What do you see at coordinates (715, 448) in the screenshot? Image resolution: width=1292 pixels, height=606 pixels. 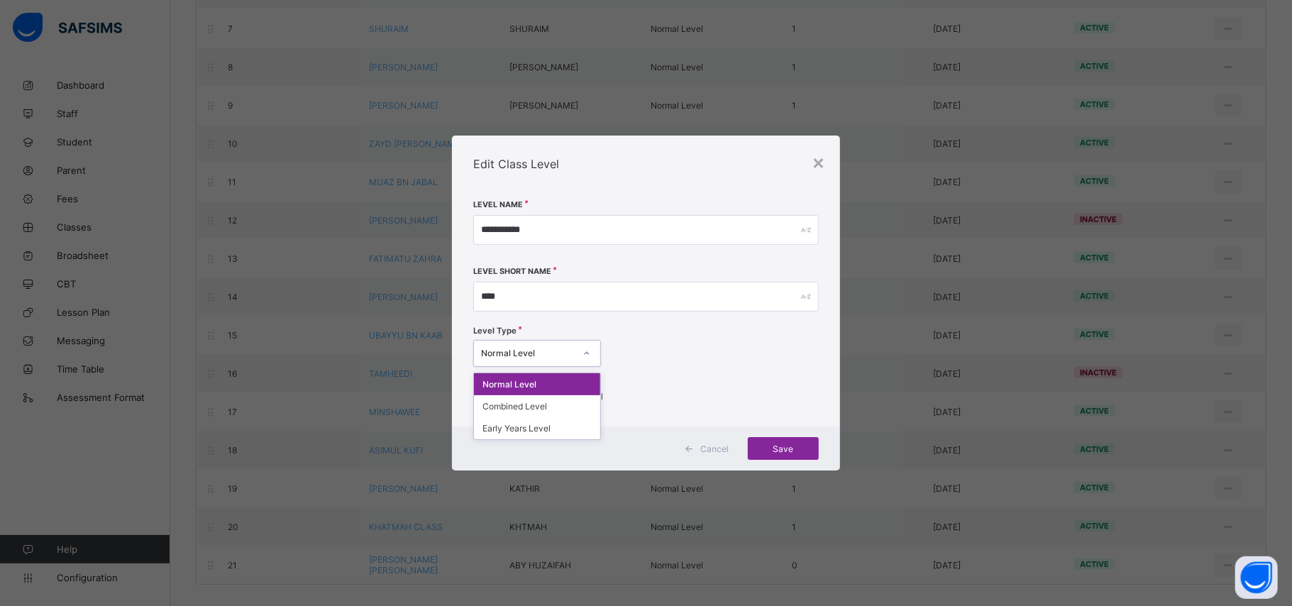 I see `span: Cancel` at bounding box center [715, 448].